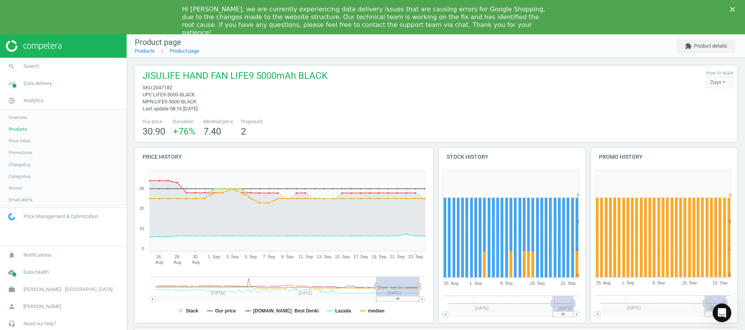 Image resolution: width=745 pixels, height=330 pixels. Describe the element at coordinates (306, 257) in the screenshot. I see `tspan: 11. Sep` at that location.